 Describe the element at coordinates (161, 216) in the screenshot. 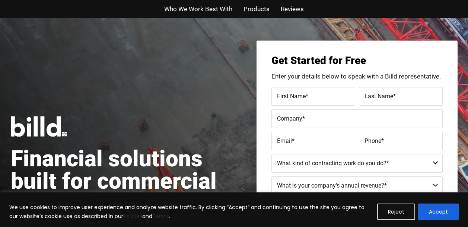

I see `a: Terms` at that location.